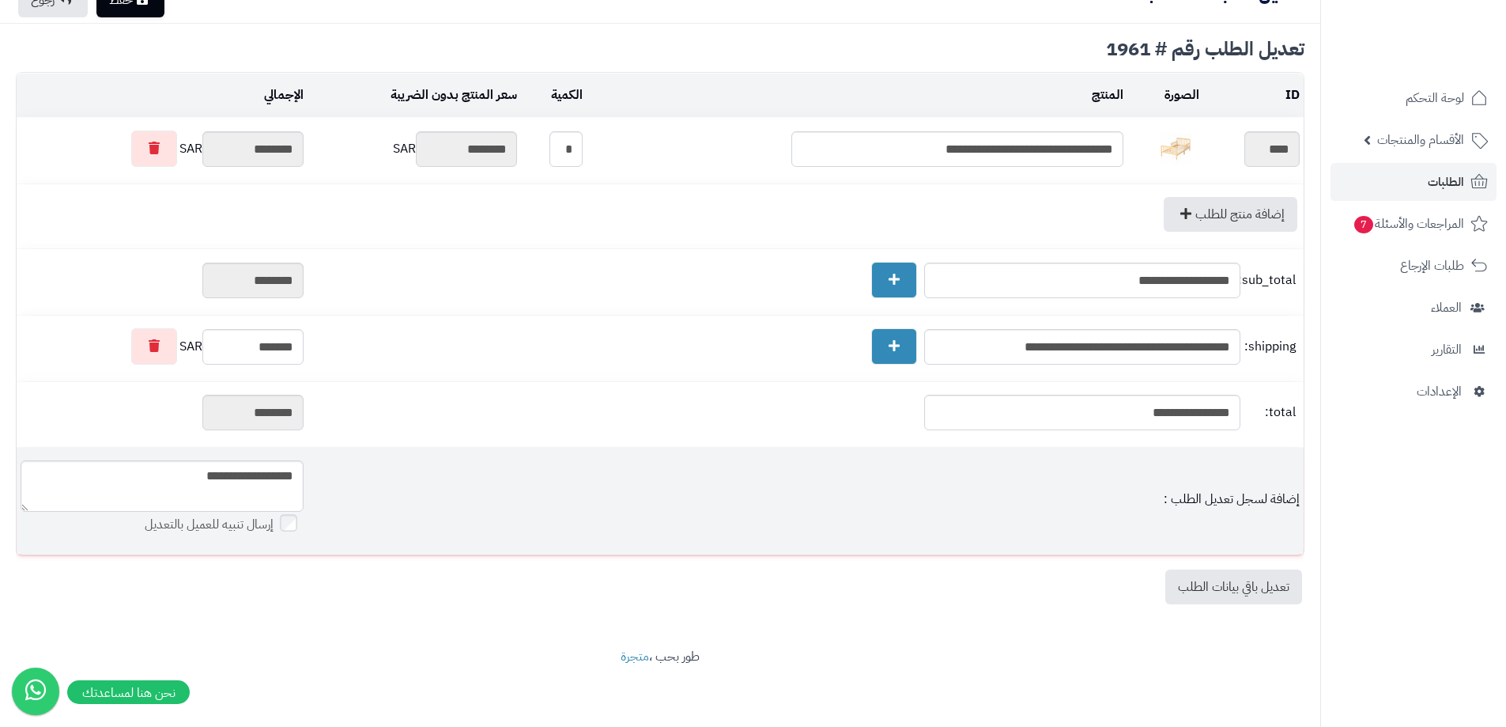  What do you see at coordinates (1414, 391) in the screenshot?
I see `a: الإعدادات` at bounding box center [1414, 391].